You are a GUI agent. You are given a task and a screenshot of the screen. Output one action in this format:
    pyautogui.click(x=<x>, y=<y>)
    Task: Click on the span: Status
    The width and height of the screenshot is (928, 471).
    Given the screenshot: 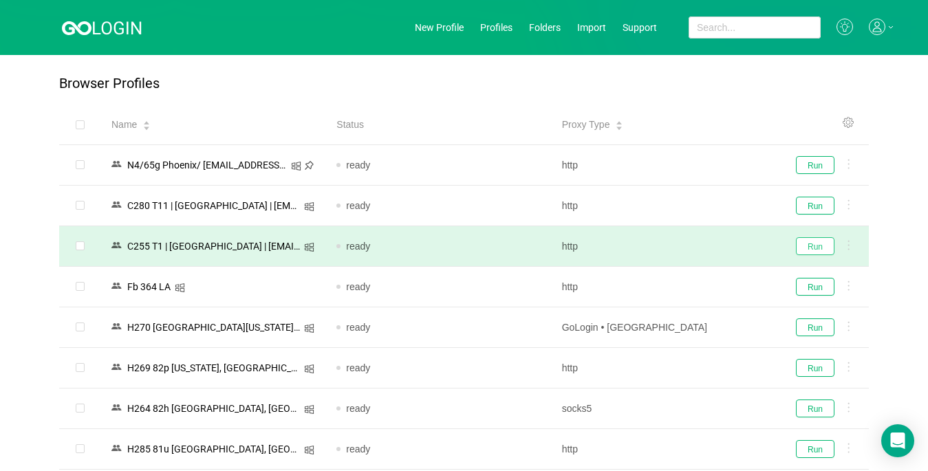 What is the action you would take?
    pyautogui.click(x=350, y=125)
    